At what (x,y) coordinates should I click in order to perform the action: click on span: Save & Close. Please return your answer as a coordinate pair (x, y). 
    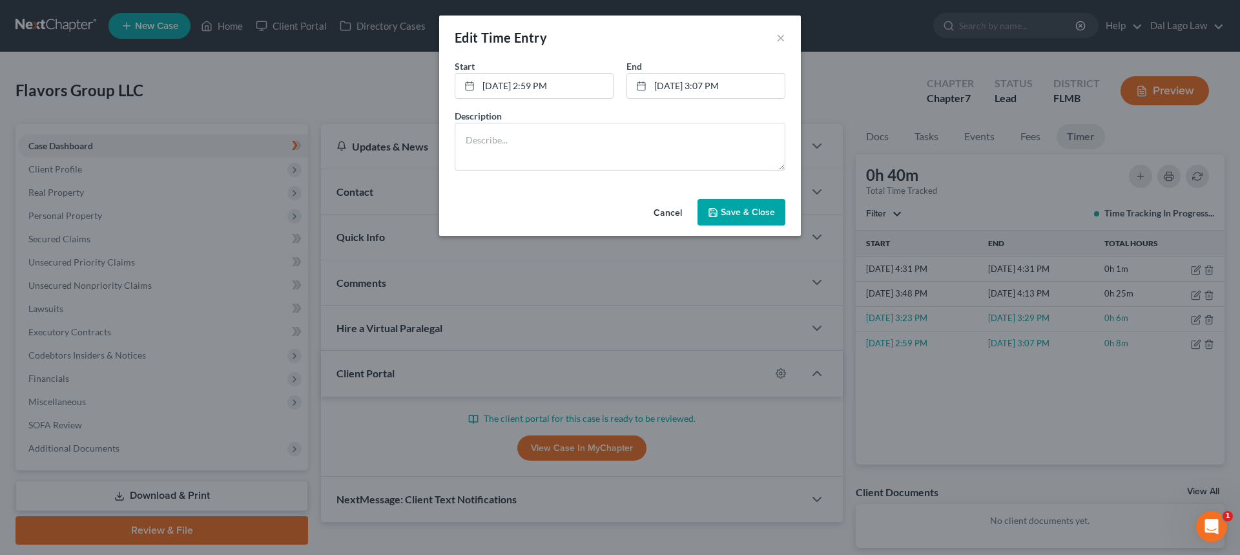
    Looking at the image, I should click on (748, 212).